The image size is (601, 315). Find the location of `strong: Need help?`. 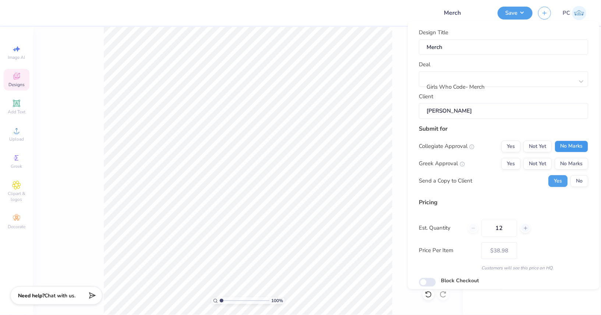

strong: Need help? is located at coordinates (31, 296).